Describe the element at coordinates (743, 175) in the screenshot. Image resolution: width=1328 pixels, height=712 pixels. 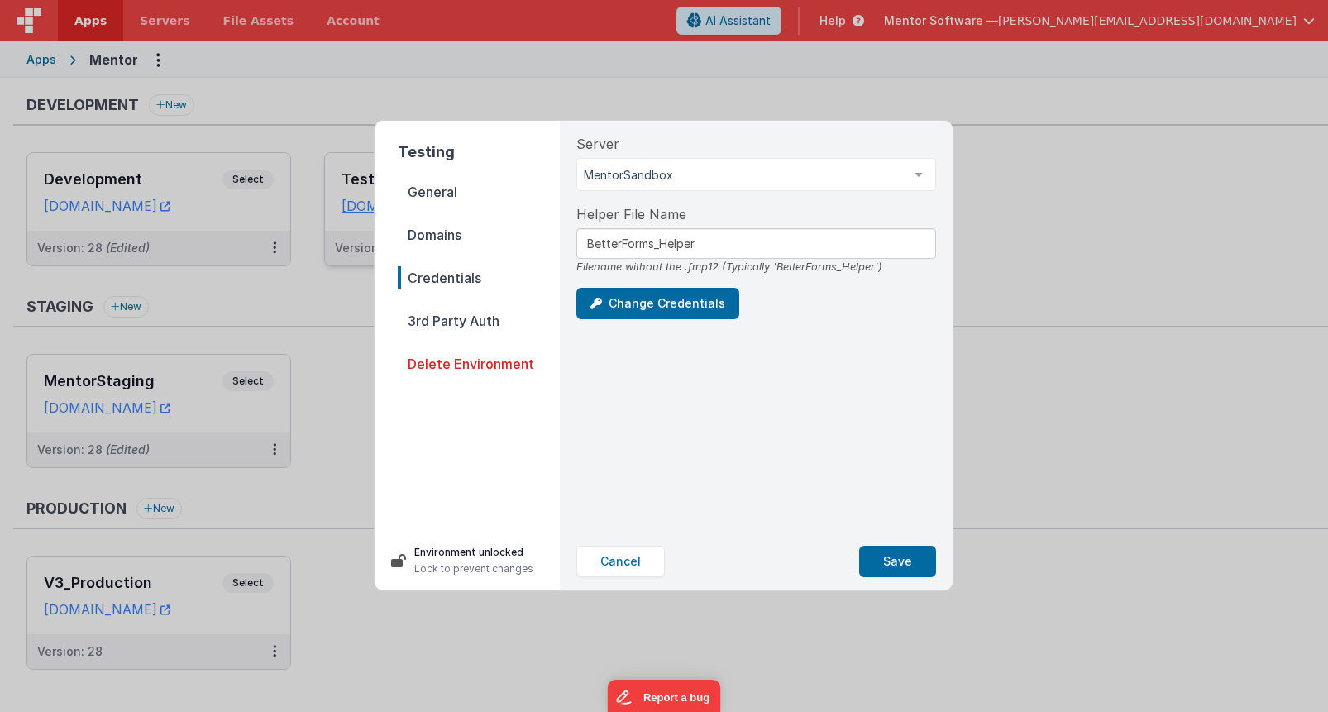
I see `span: MentorSandbox` at that location.